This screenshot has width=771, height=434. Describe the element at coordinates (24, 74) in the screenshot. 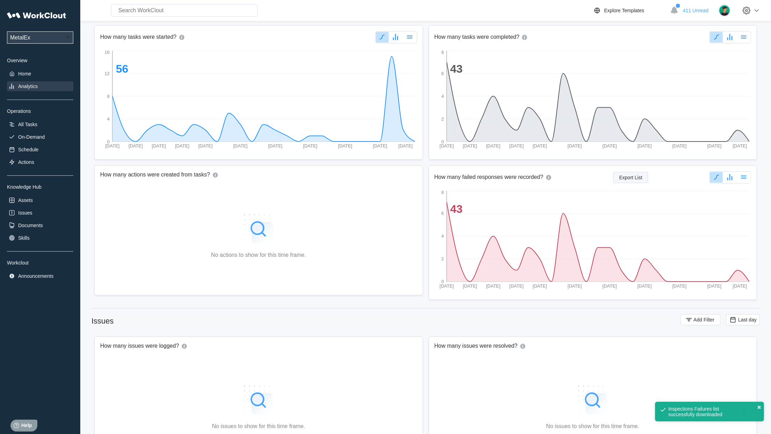

I see `div: Home` at that location.